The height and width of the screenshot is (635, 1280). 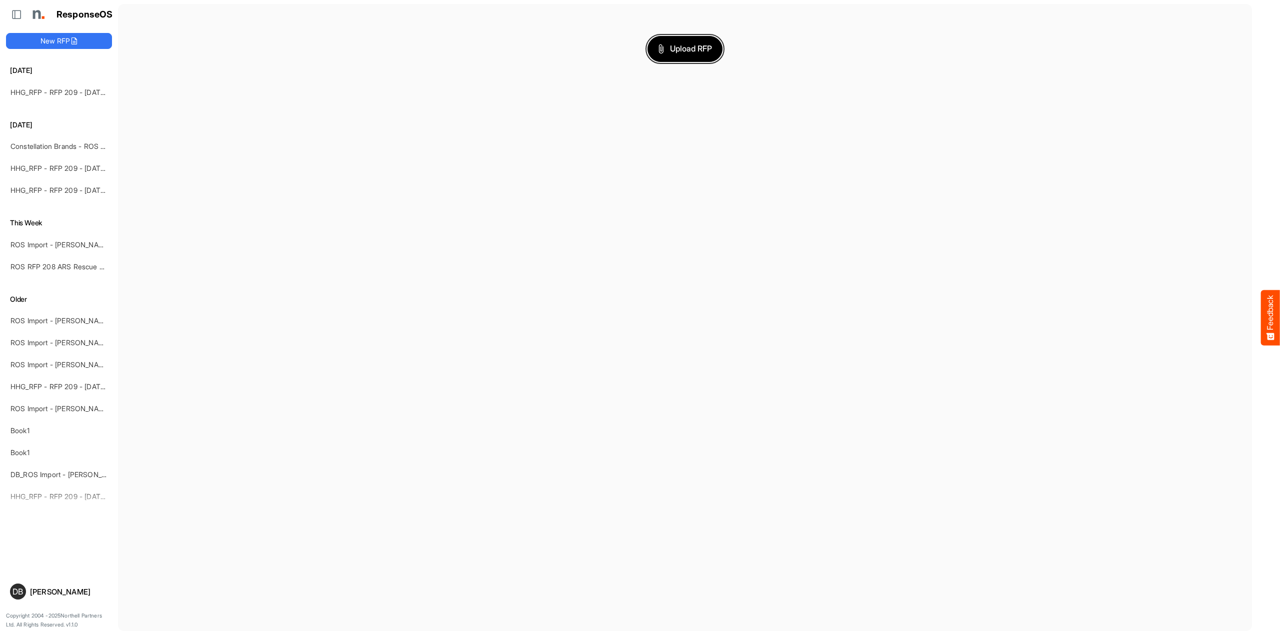 I want to click on img: Northell, so click(x=37, y=14).